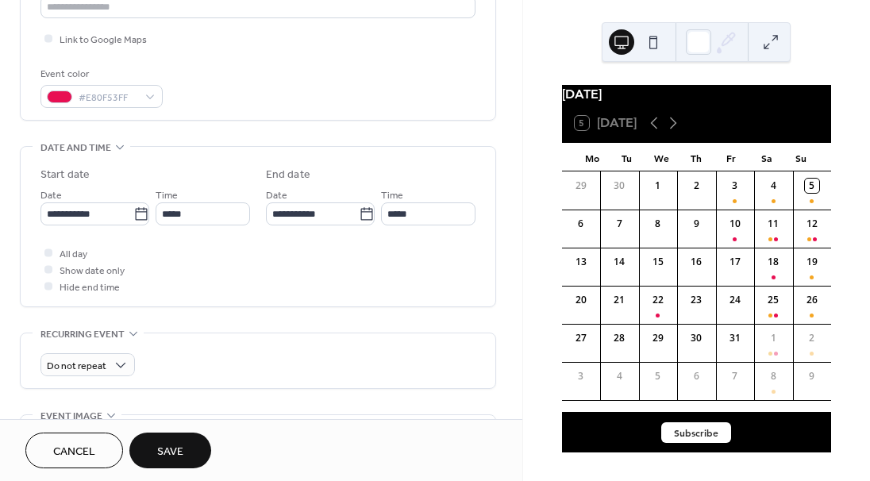 The height and width of the screenshot is (481, 870). I want to click on div: 16, so click(696, 262).